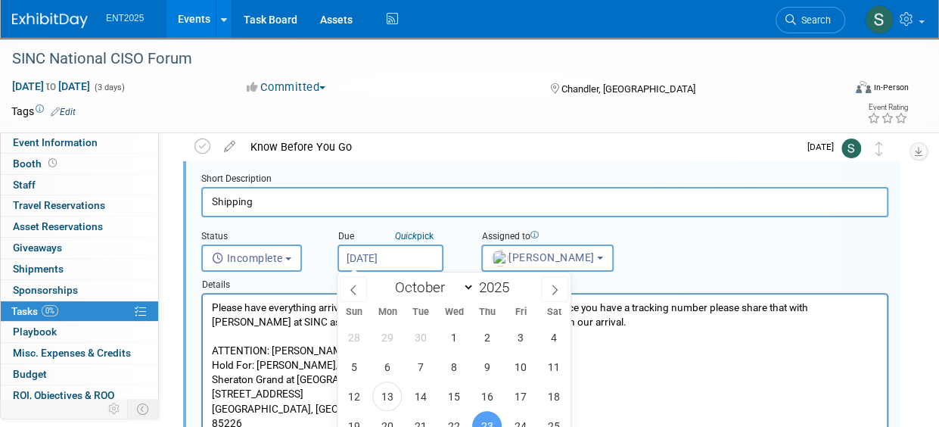 This screenshot has width=939, height=427. Describe the element at coordinates (353, 366) in the screenshot. I see `span: October 5, 2025` at that location.